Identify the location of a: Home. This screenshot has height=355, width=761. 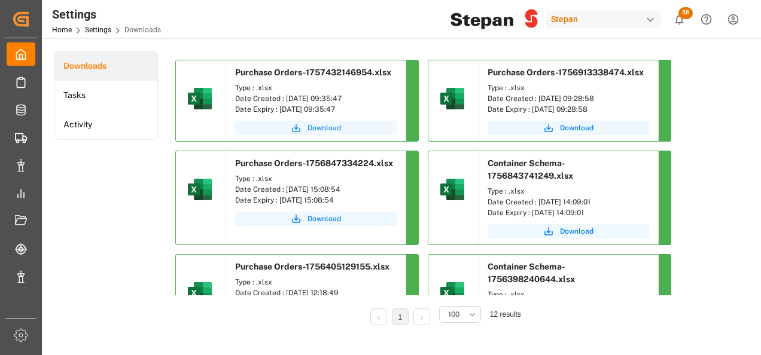
(62, 30).